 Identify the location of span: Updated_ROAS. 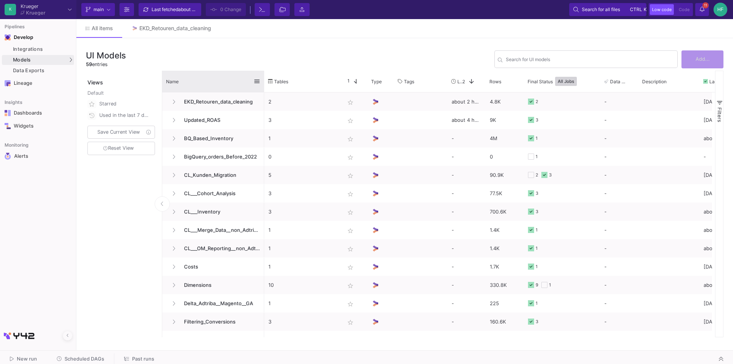
(220, 120).